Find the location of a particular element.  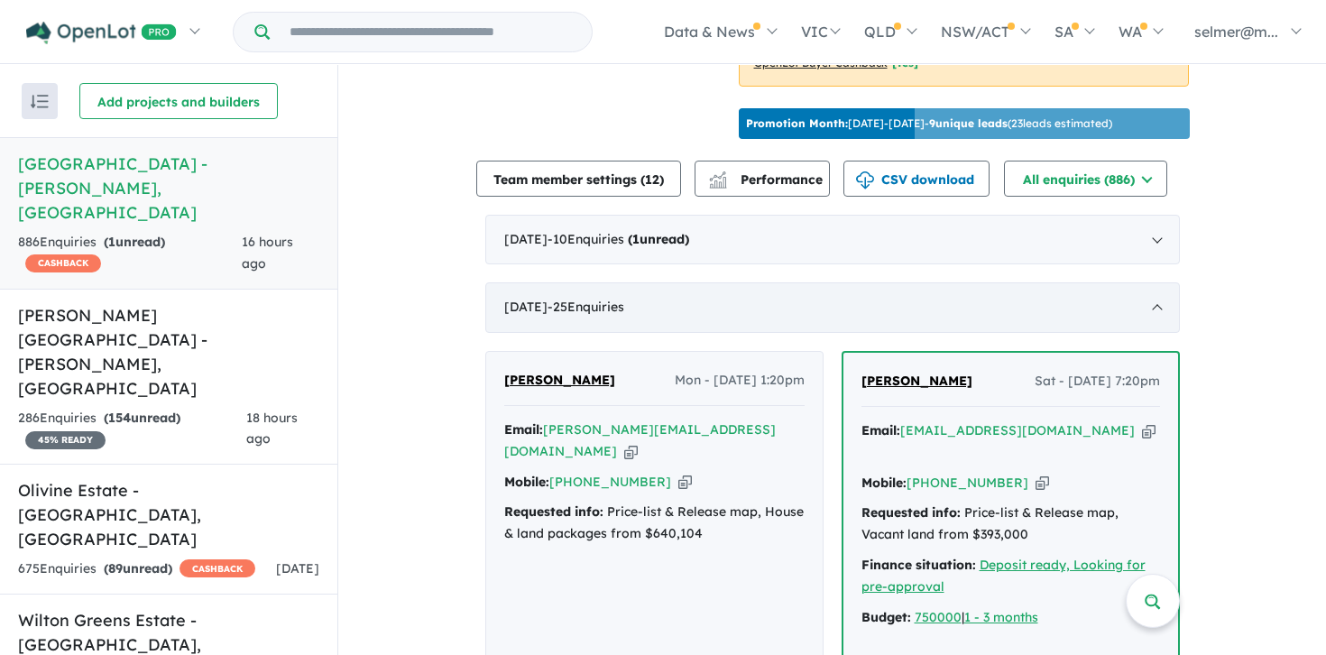

div: Price-list & Release map, Vacant land from $393,000 is located at coordinates (1010, 524).